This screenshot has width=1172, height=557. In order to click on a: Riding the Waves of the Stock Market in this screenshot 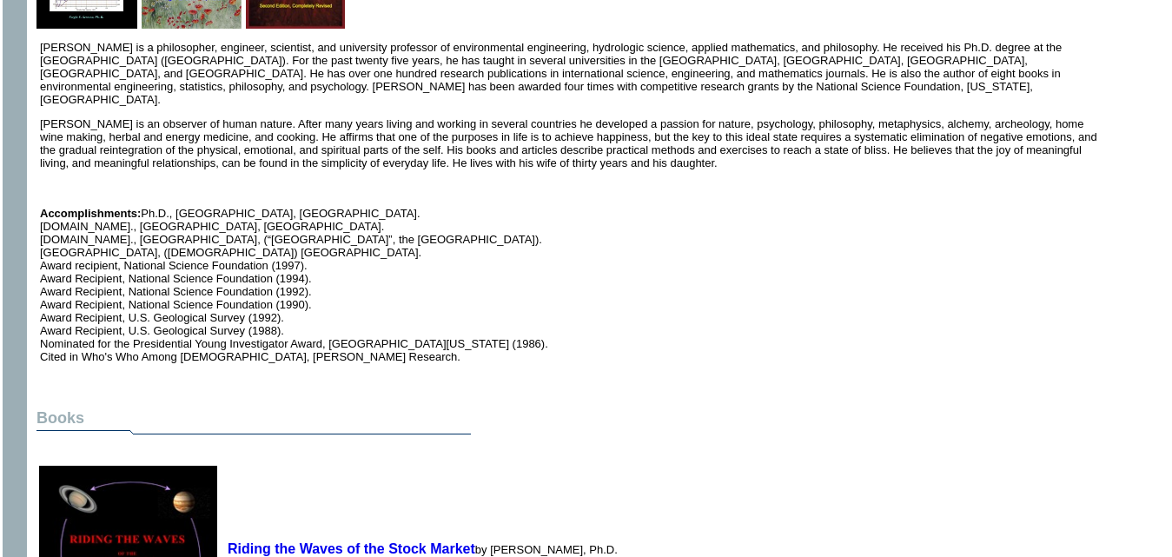, I will do `click(351, 548)`.